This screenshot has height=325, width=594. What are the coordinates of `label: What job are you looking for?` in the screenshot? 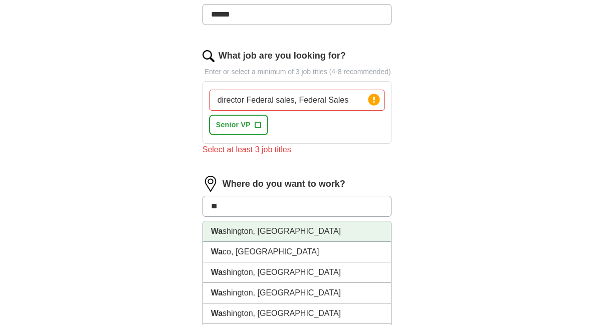 It's located at (282, 56).